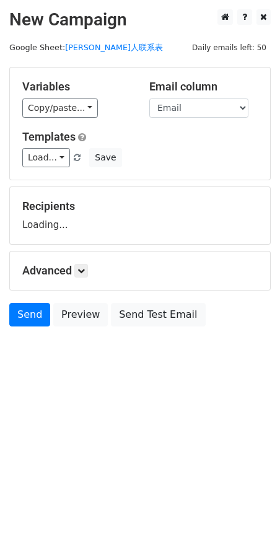 The height and width of the screenshot is (534, 280). What do you see at coordinates (140, 206) in the screenshot?
I see `h5: Recipients` at bounding box center [140, 206].